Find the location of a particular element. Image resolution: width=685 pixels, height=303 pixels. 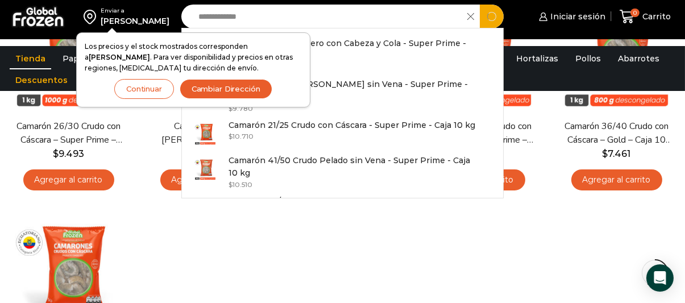

a: Camarón 41/50 Crudo Pelado sin Vena - Super Prime - Caja 10 kg $10.510 is located at coordinates (343, 172).